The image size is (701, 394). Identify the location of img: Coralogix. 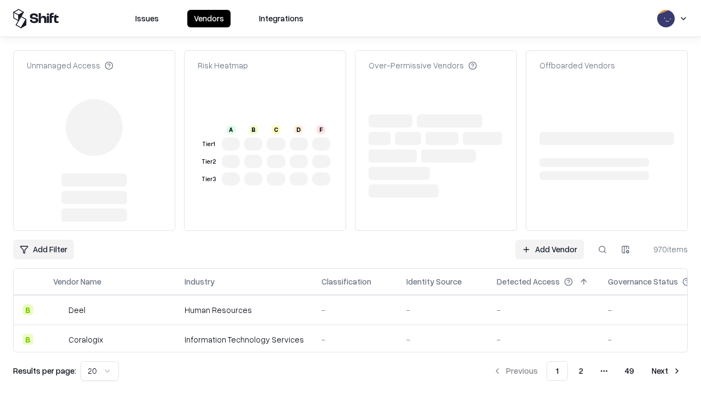
(59, 340).